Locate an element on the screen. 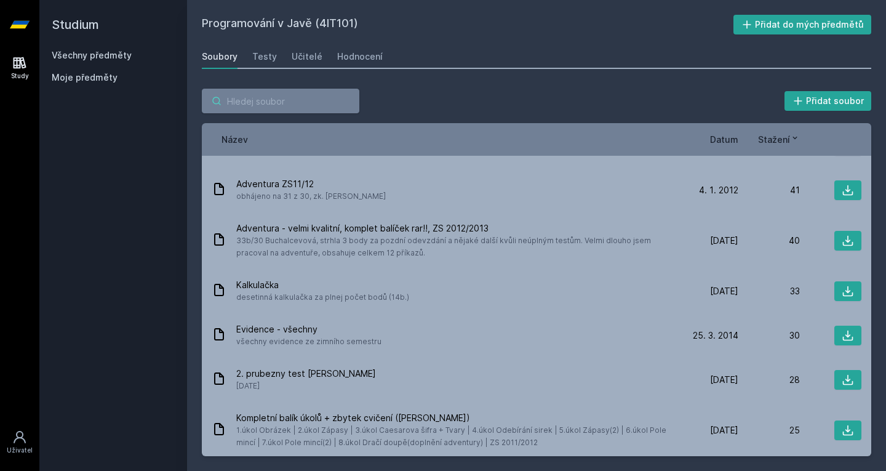 The image size is (886, 471). button: Přidat do mých předmětů is located at coordinates (803, 25).